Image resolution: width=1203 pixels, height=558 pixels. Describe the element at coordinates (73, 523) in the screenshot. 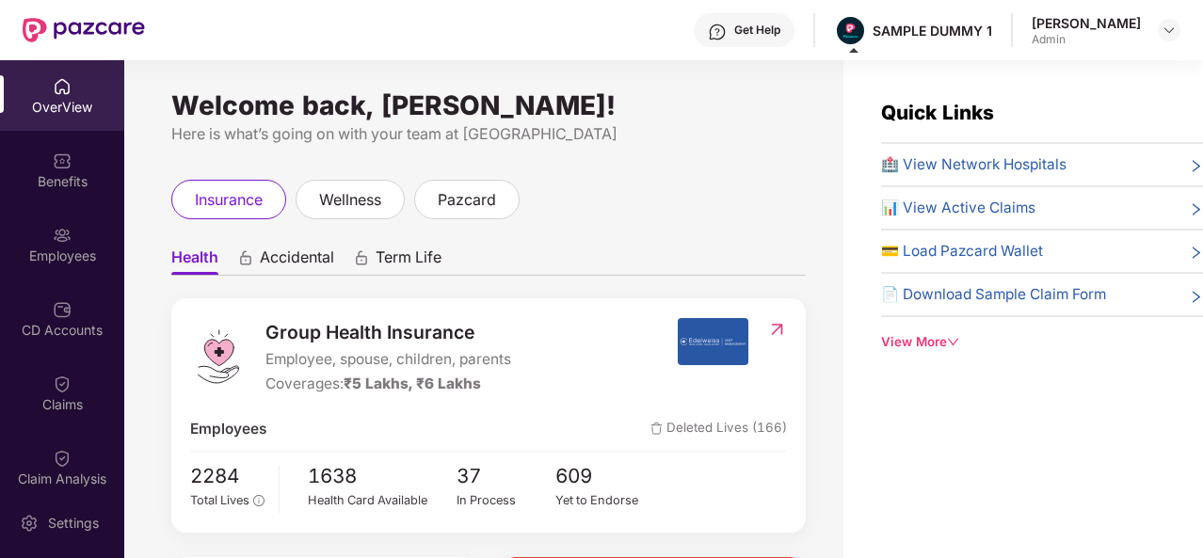

I see `div: Settings` at that location.